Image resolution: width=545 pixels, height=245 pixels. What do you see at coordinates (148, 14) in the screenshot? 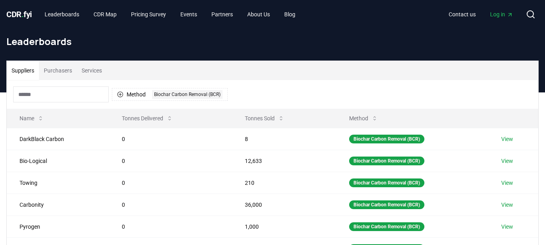
I see `a: Pricing Survey` at bounding box center [148, 14].